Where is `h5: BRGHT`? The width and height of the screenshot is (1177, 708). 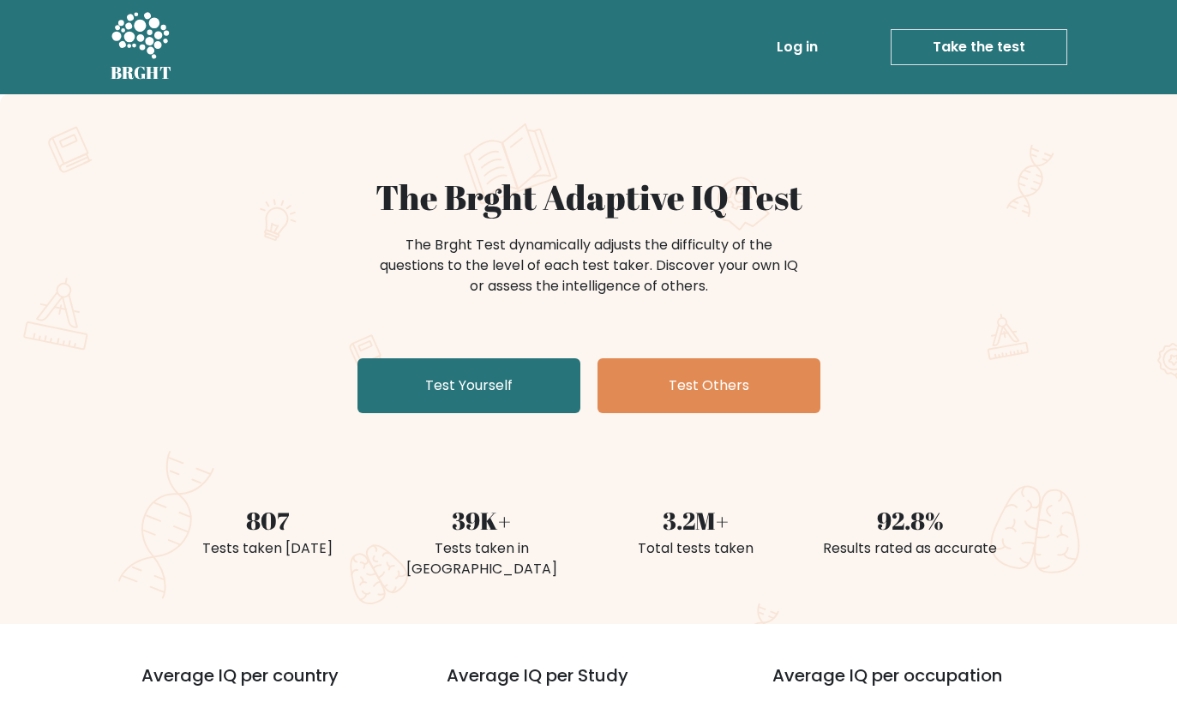 h5: BRGHT is located at coordinates (141, 73).